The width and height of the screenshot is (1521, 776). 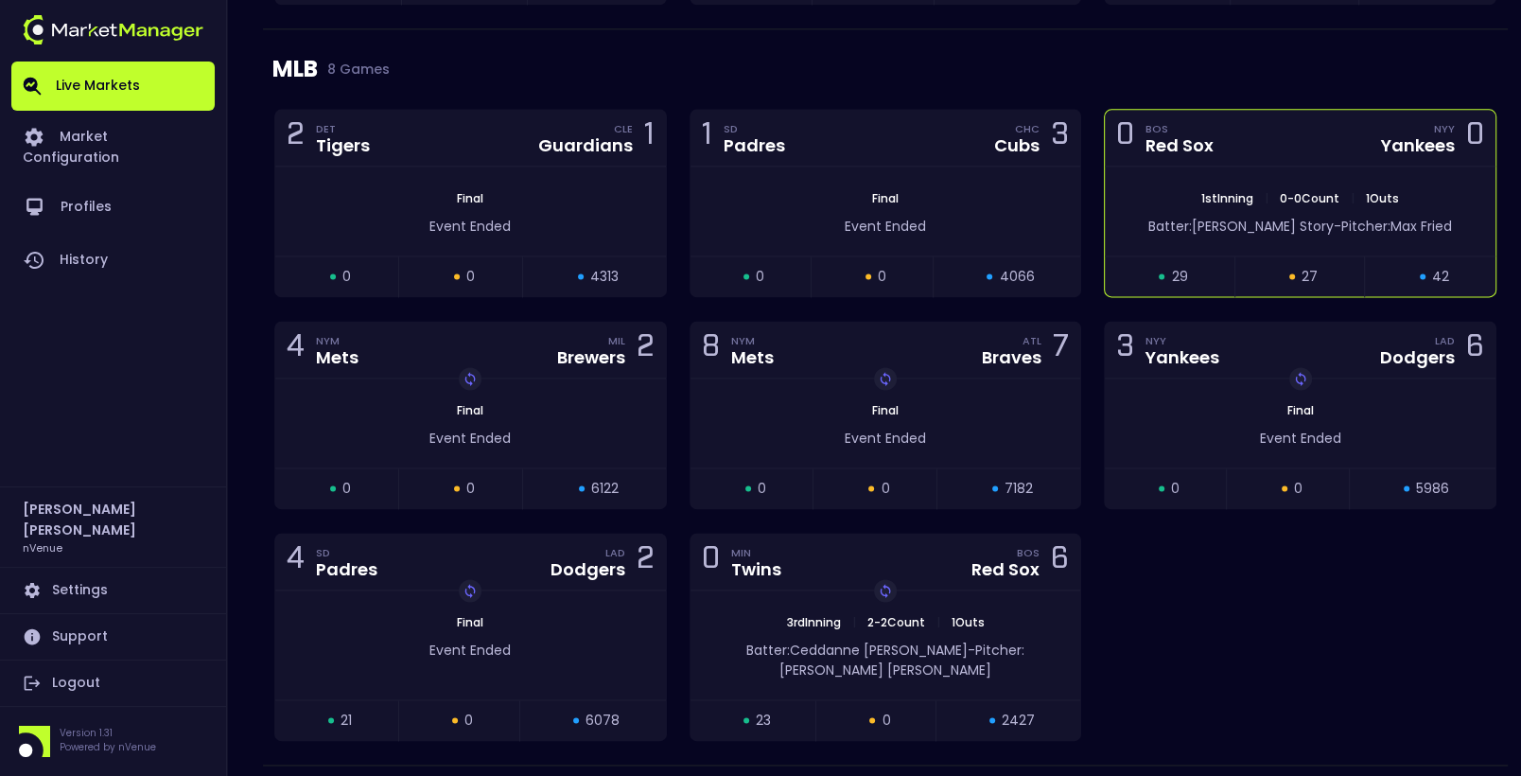 I want to click on img: logo, so click(x=113, y=29).